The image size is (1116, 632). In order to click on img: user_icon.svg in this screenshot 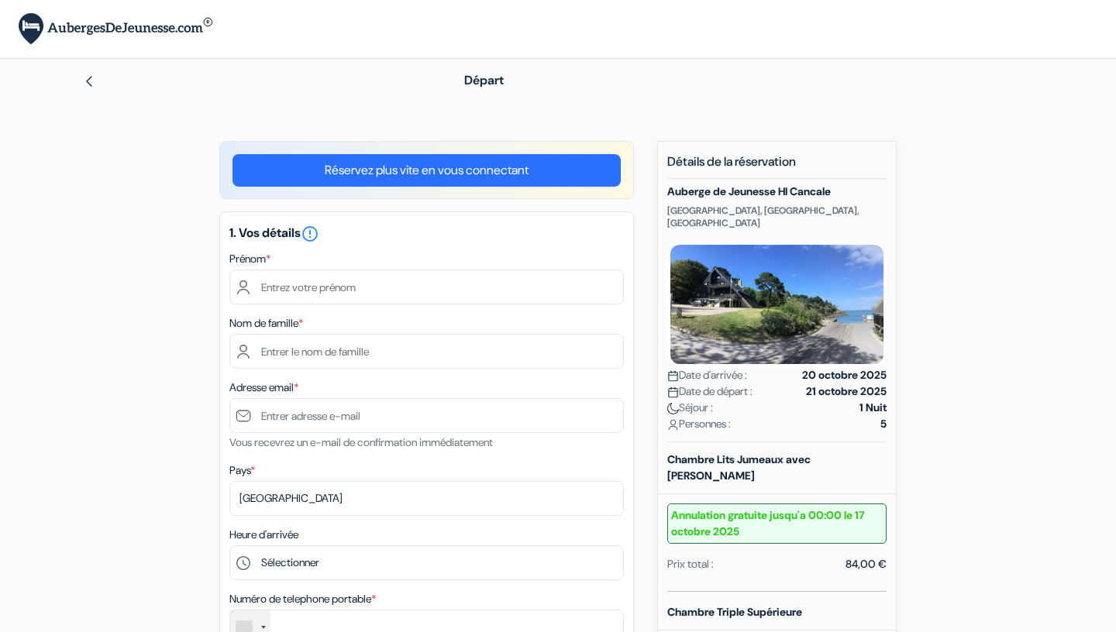, I will do `click(673, 425)`.